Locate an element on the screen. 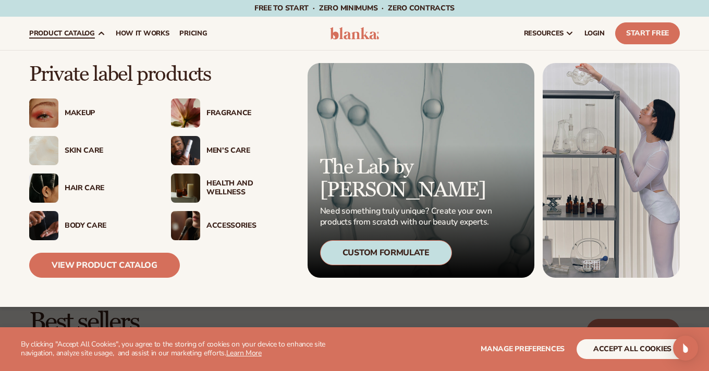  a: Female in lab with equipment. is located at coordinates (611, 171).